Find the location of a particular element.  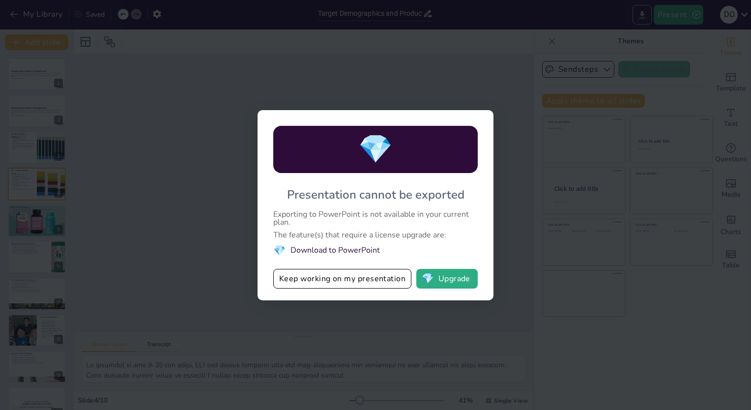

div: The feature(s) that require a license upgrade are: is located at coordinates (376, 235).